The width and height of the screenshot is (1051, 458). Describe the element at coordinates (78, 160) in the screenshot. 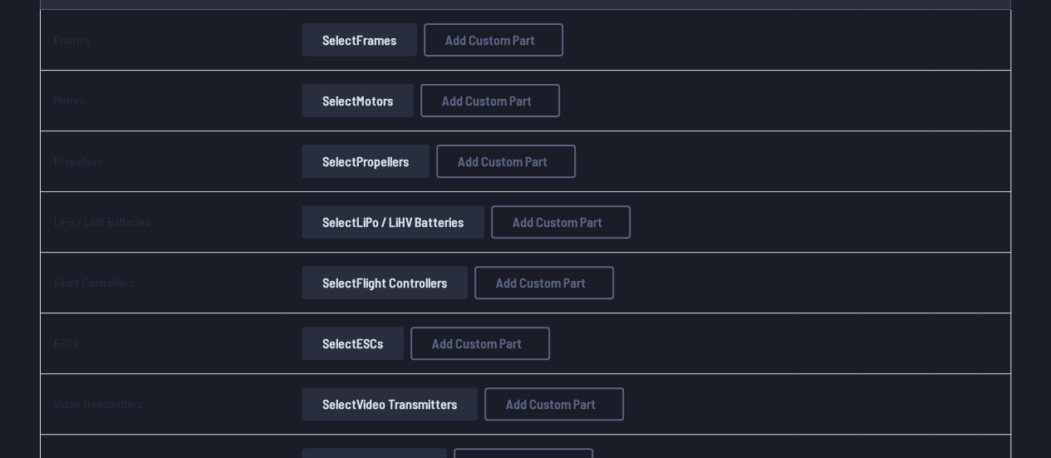

I see `a: Propellers` at that location.